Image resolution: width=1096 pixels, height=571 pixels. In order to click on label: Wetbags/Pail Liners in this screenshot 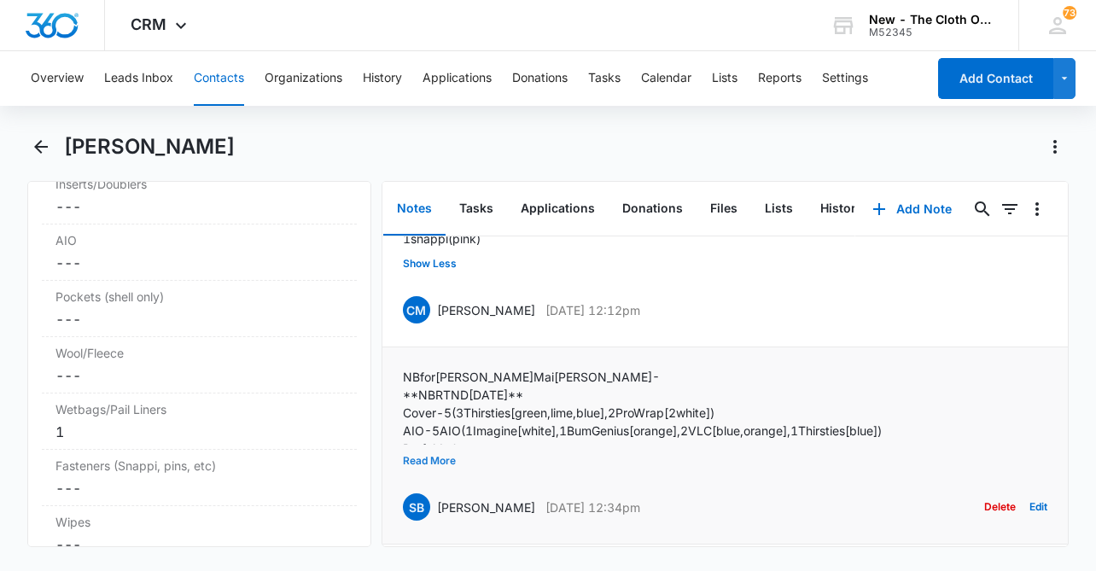, I will do `click(199, 409)`.